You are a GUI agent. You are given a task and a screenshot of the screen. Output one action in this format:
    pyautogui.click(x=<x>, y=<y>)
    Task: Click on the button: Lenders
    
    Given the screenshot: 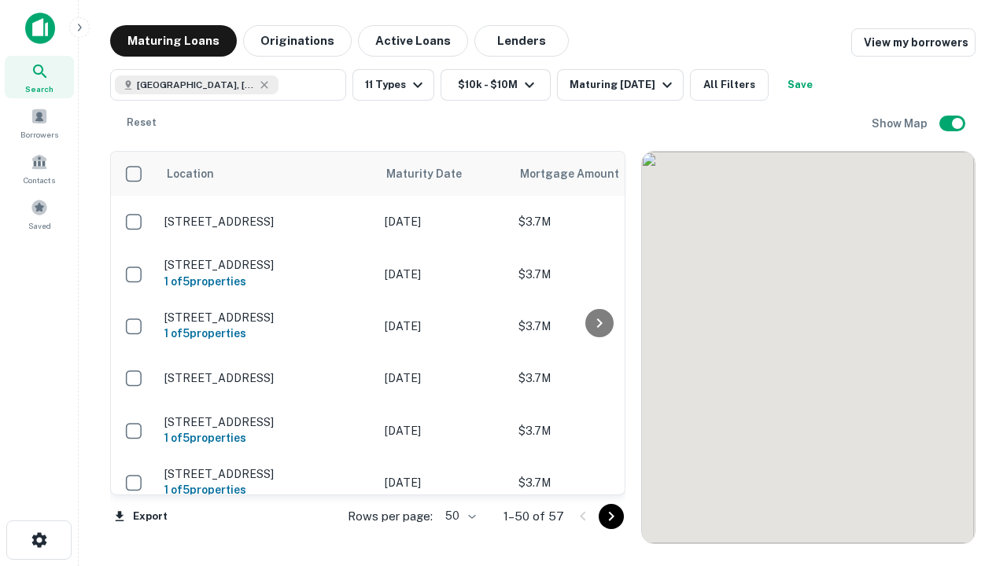 What is the action you would take?
    pyautogui.click(x=521, y=41)
    